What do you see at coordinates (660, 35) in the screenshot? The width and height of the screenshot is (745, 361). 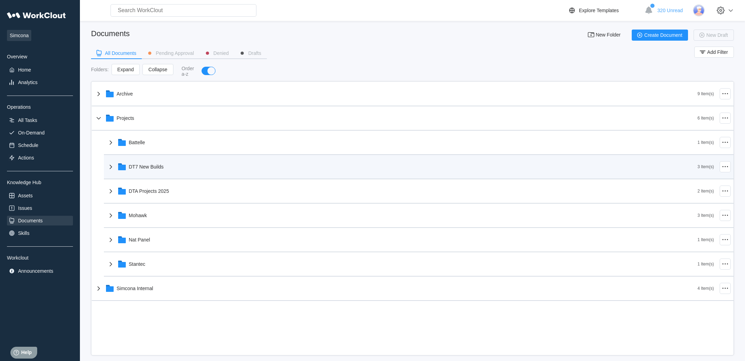 I see `button: Create Document` at bounding box center [660, 35].